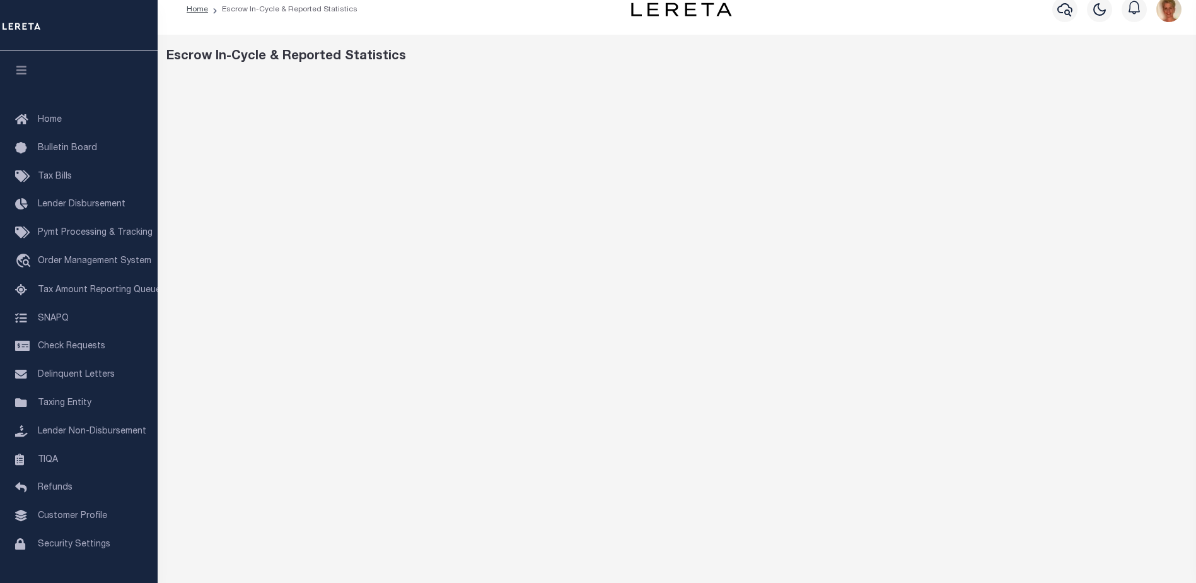 The height and width of the screenshot is (583, 1196). What do you see at coordinates (76, 375) in the screenshot?
I see `span: Delinquent Letters` at bounding box center [76, 375].